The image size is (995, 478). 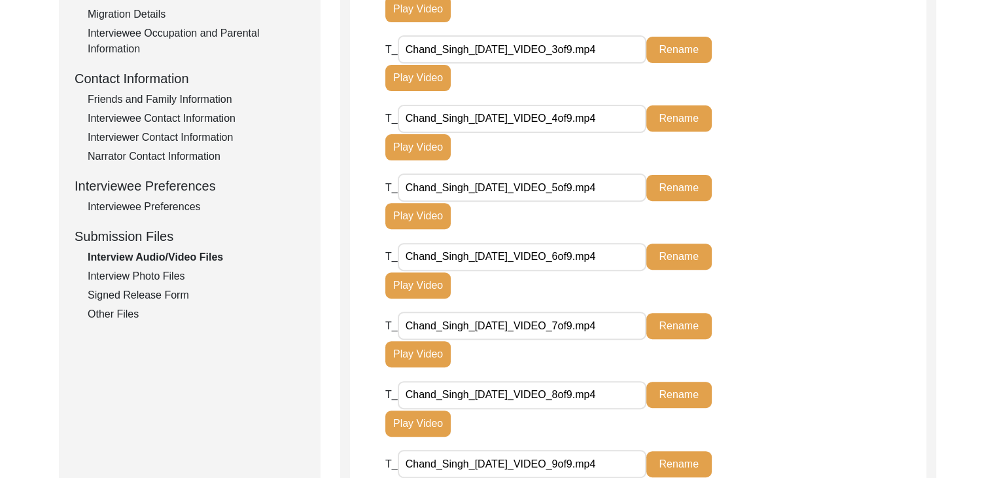 I want to click on div: Interviewee Occupation and Parental Information, so click(x=196, y=41).